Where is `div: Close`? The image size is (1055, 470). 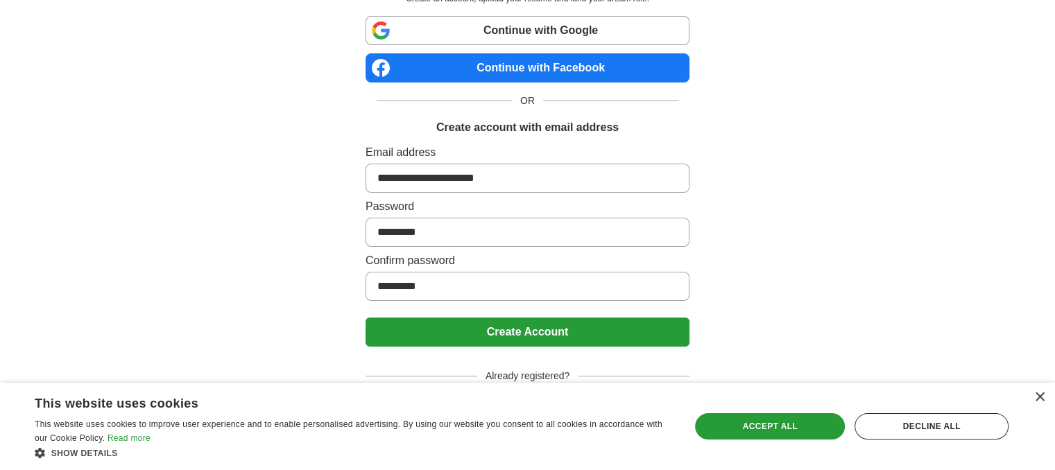
div: Close is located at coordinates (1039, 397).